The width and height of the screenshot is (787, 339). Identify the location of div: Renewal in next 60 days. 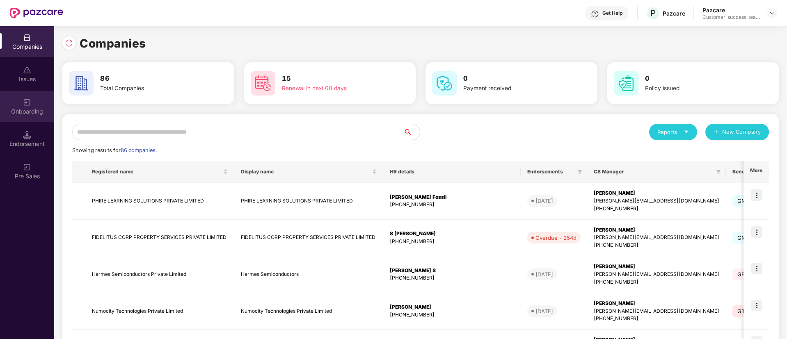
(334, 89).